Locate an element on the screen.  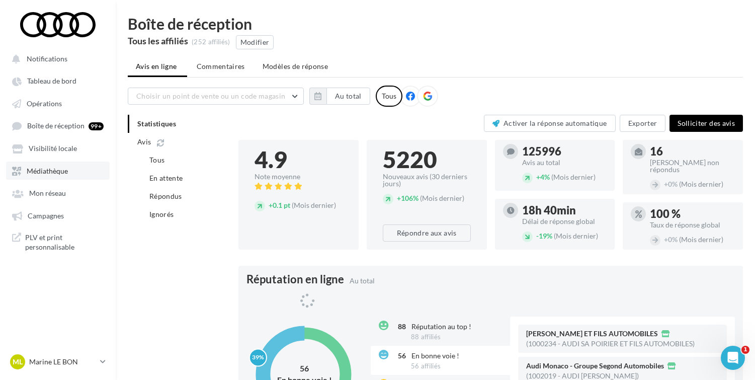
button: Solliciter des avis is located at coordinates (706, 123).